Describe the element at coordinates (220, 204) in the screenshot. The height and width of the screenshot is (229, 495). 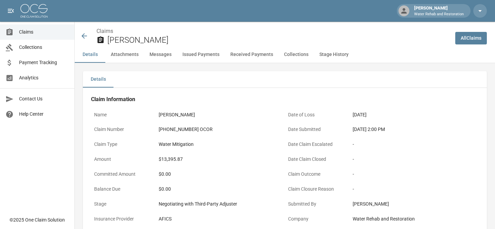
I see `div: Negotiating with Third-Party Adjuster` at that location.